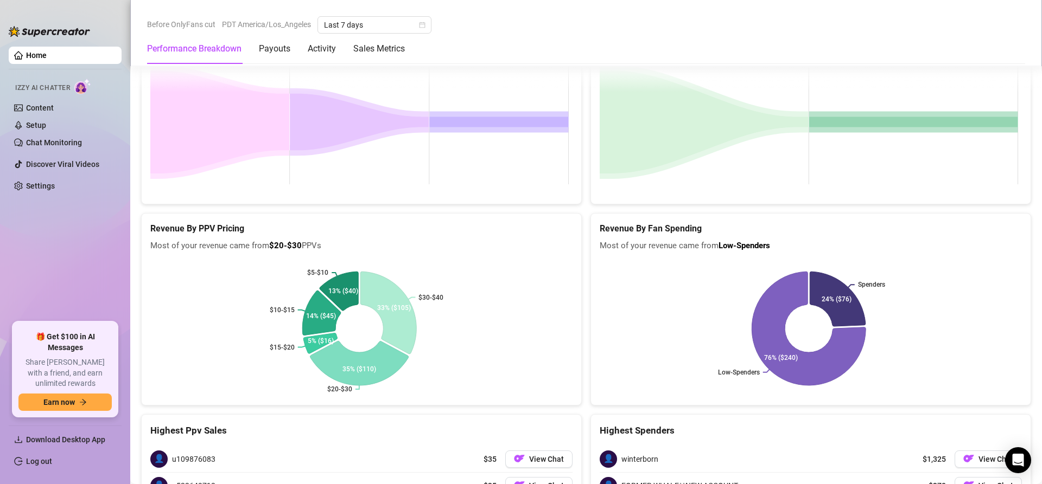 This screenshot has height=484, width=1042. What do you see at coordinates (275, 49) in the screenshot?
I see `div: Payouts` at bounding box center [275, 49].